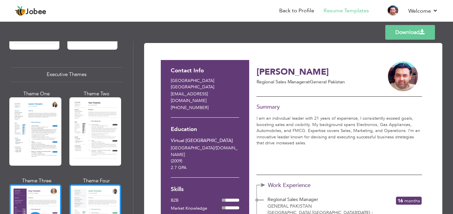 Image resolution: width=453 pixels, height=214 pixels. What do you see at coordinates (393, 10) in the screenshot?
I see `img: Profile Img` at bounding box center [393, 10].